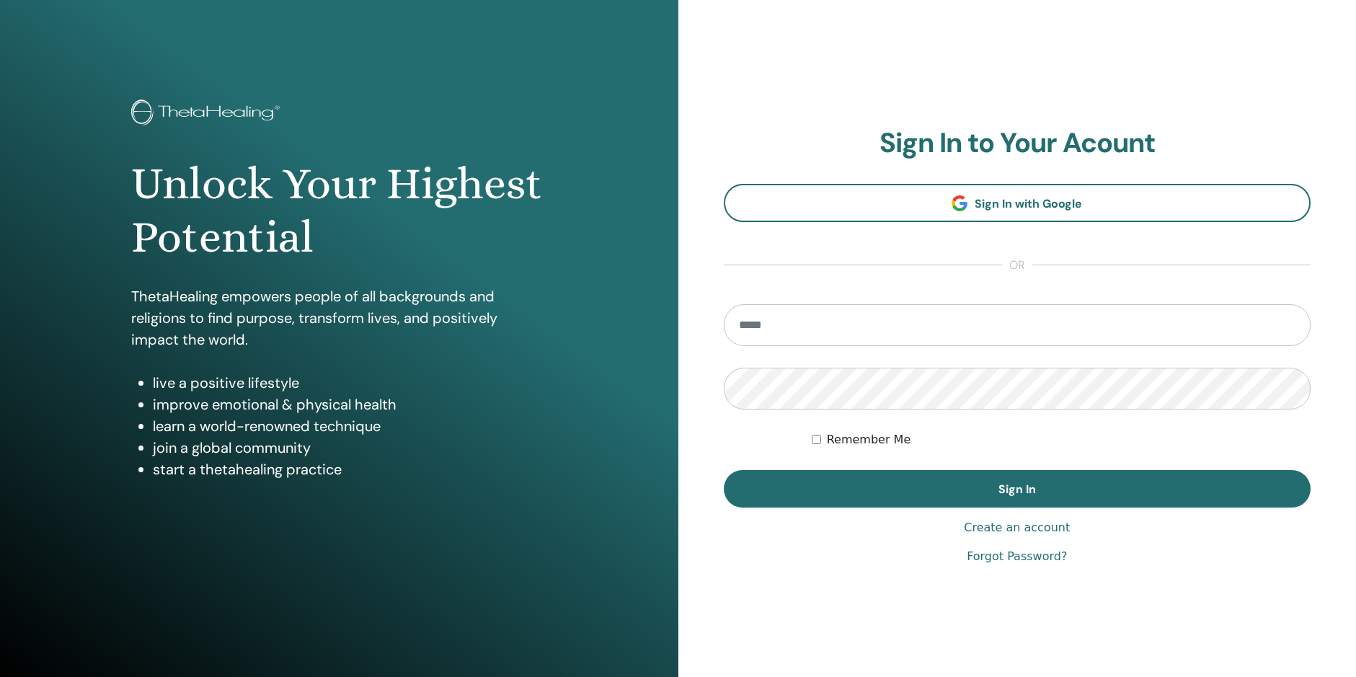  Describe the element at coordinates (339, 318) in the screenshot. I see `p: ThetaHealing empowers people of all backgrounds and religions to find purpose, transform lives, a...` at that location.